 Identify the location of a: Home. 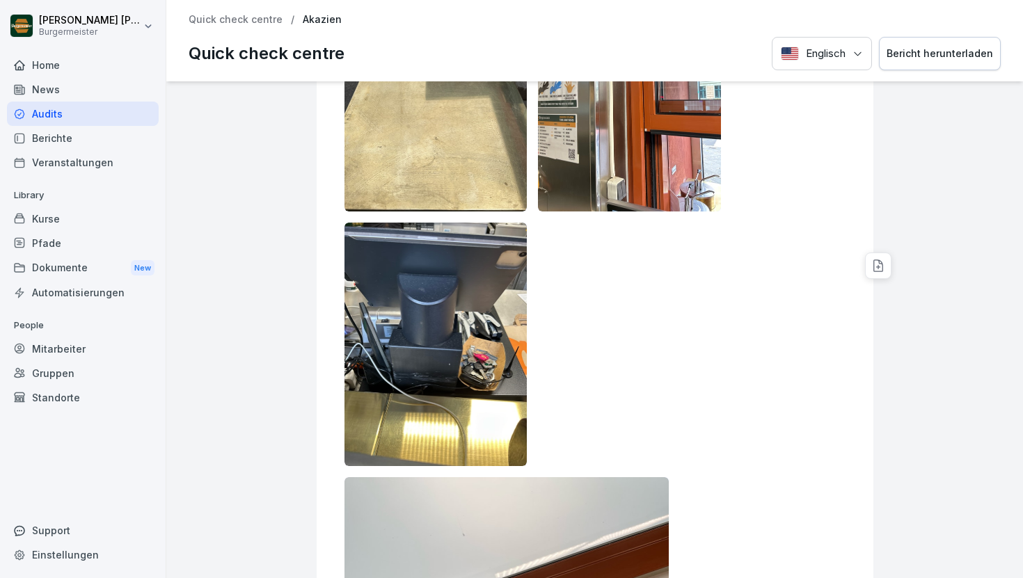
(83, 65).